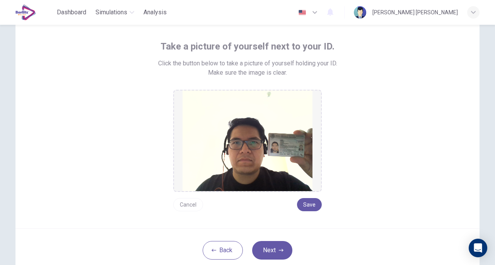 The image size is (495, 265). Describe the element at coordinates (34, 12) in the screenshot. I see `a: EduSynch logo` at that location.